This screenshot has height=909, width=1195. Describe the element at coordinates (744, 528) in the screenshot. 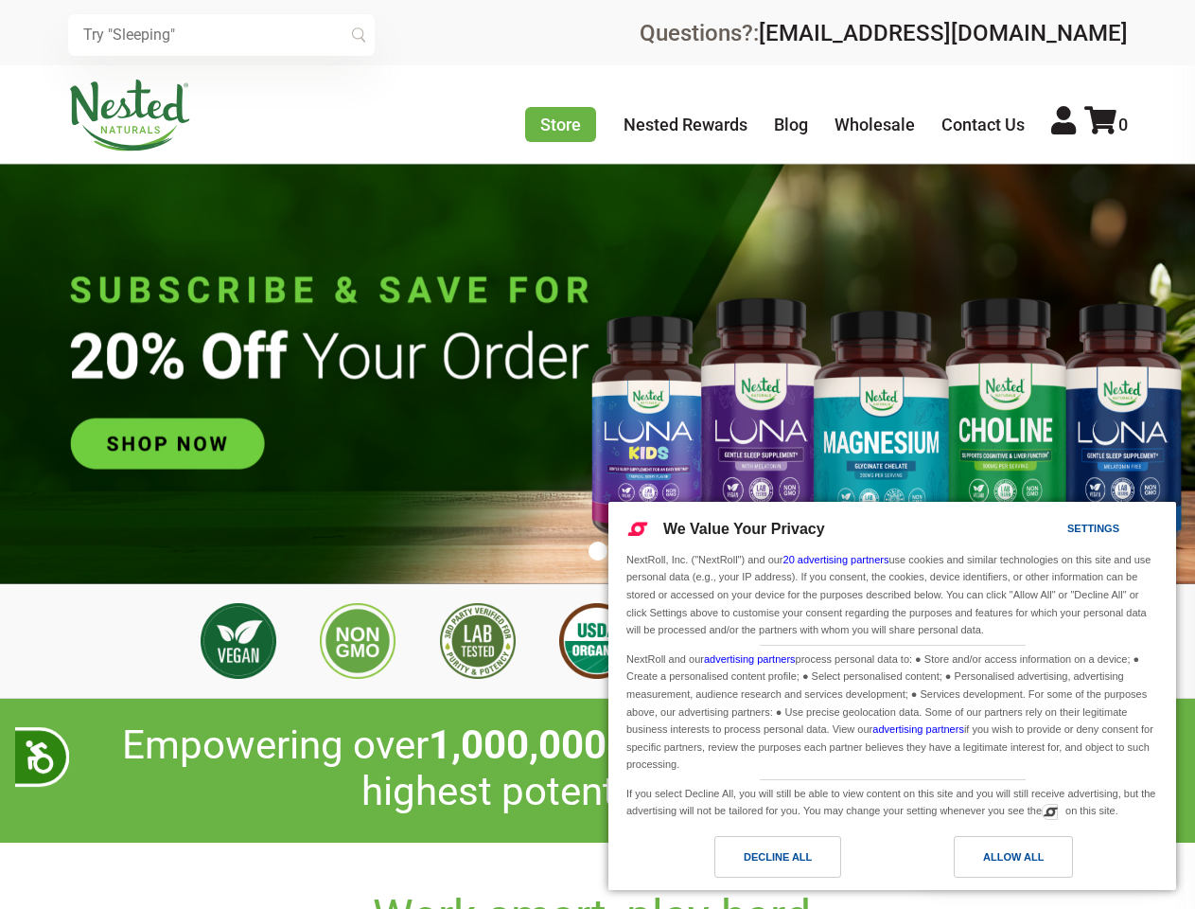

I see `span: We Value Your Privacy` at that location.